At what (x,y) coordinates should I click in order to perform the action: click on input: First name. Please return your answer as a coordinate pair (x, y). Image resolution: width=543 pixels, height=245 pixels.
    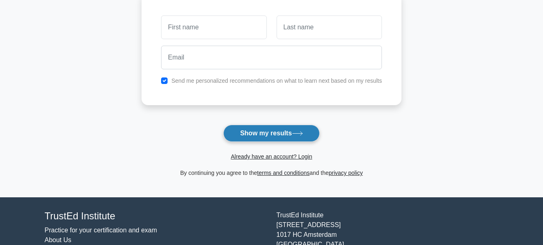
    Looking at the image, I should click on (214, 27).